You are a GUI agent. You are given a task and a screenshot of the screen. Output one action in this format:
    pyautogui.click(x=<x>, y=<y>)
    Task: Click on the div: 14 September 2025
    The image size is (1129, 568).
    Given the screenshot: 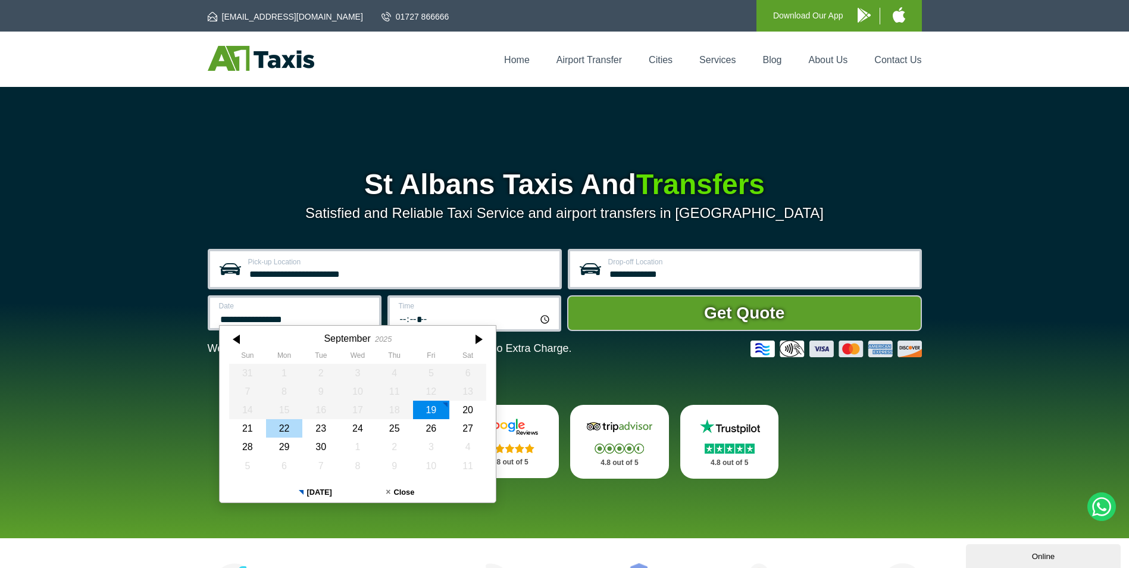 What is the action you would take?
    pyautogui.click(x=248, y=409)
    